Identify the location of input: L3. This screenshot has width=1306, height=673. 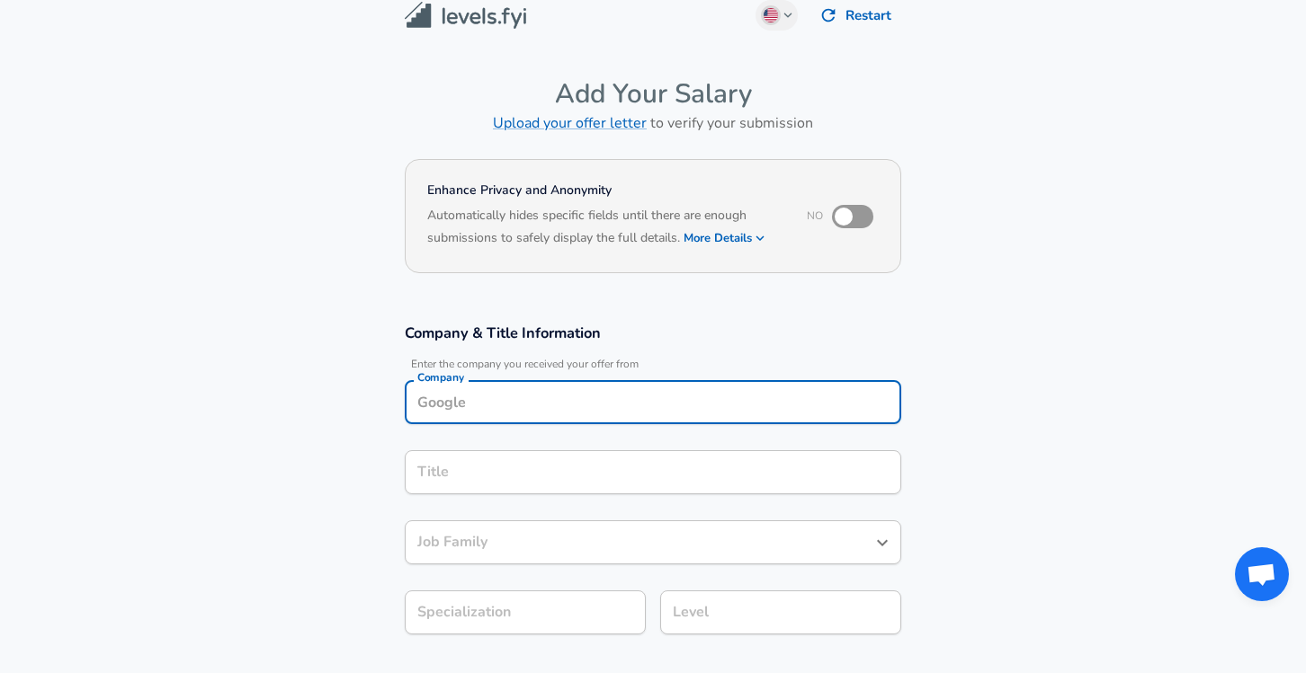
(780, 612).